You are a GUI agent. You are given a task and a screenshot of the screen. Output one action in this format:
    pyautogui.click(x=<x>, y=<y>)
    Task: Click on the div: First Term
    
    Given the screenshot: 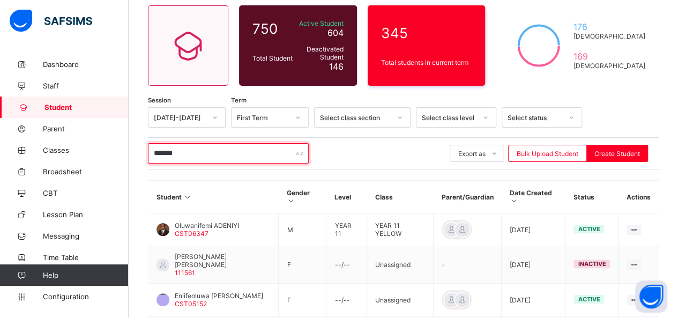 What is the action you would take?
    pyautogui.click(x=263, y=117)
    